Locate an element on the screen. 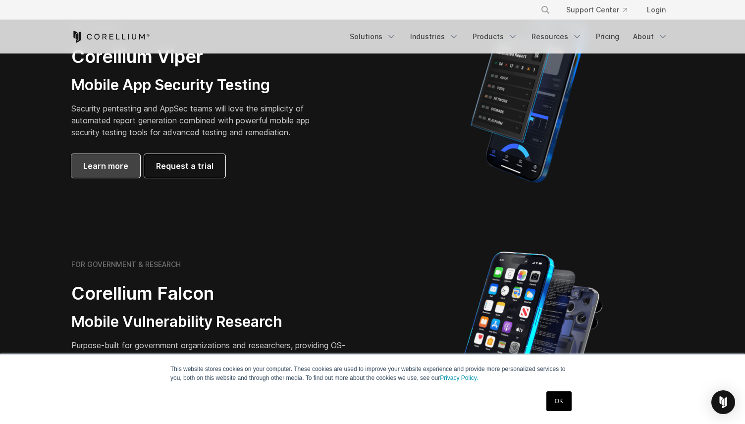 The height and width of the screenshot is (424, 745). h2: Corellium Falcon is located at coordinates (210, 293).